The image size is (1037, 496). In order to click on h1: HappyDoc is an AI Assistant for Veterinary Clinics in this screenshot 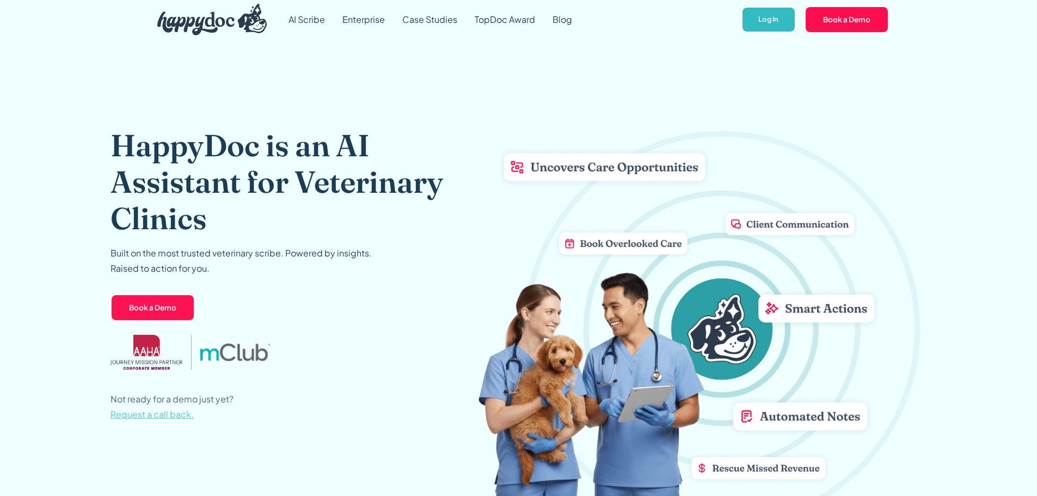, I will do `click(294, 182)`.